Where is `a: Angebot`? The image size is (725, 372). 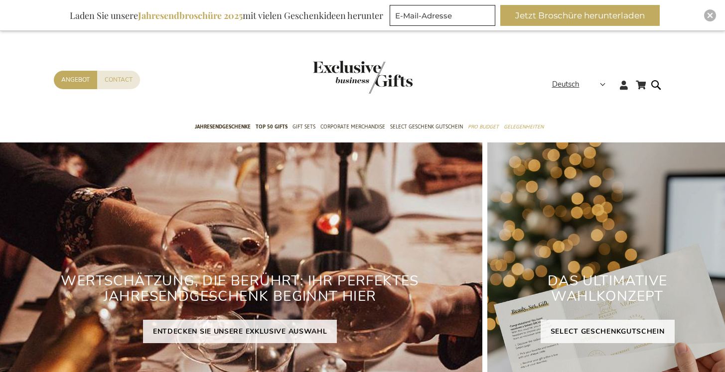 a: Angebot is located at coordinates (75, 80).